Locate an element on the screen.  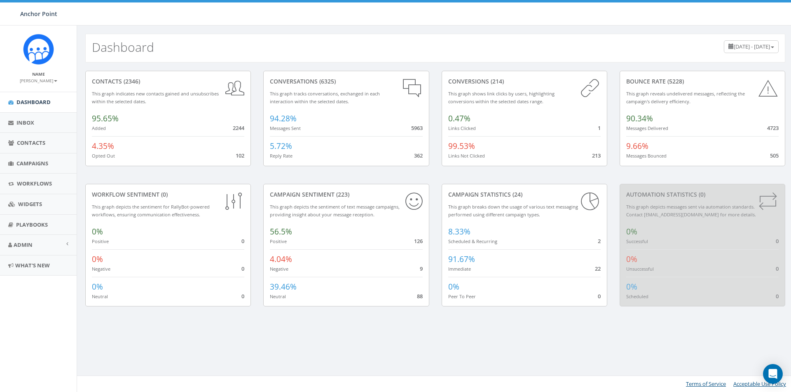
span: (223) is located at coordinates (342, 194).